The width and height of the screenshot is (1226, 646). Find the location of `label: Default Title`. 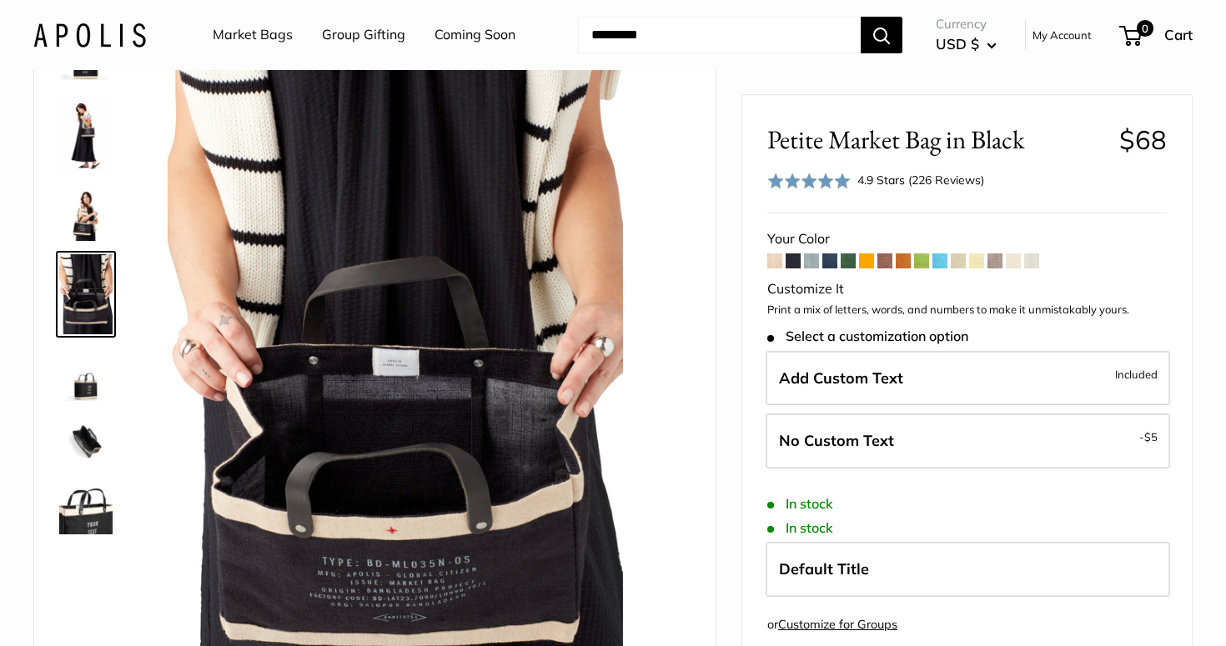

label: Default Title is located at coordinates (967, 569).